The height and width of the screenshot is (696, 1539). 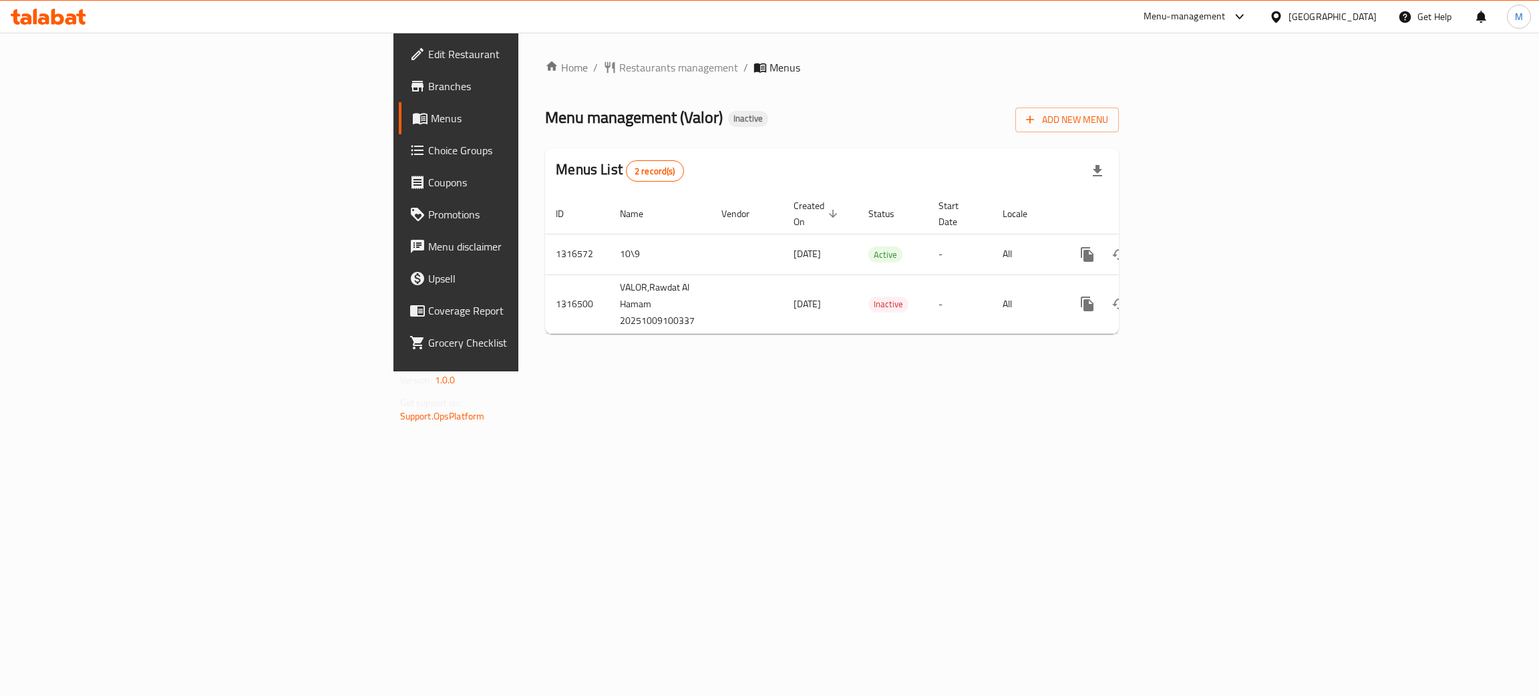 I want to click on span: Locale, so click(x=1024, y=214).